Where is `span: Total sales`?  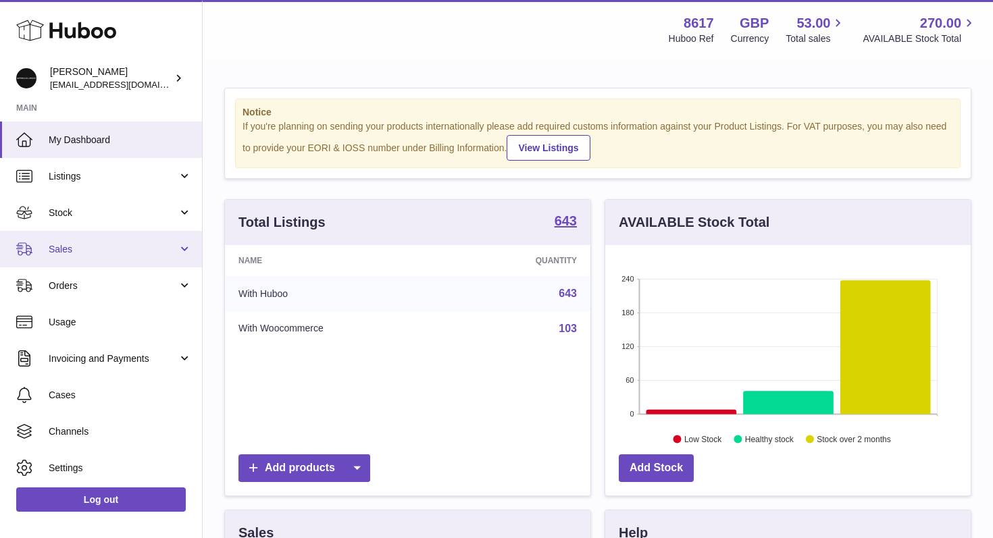
span: Total sales is located at coordinates (815, 39).